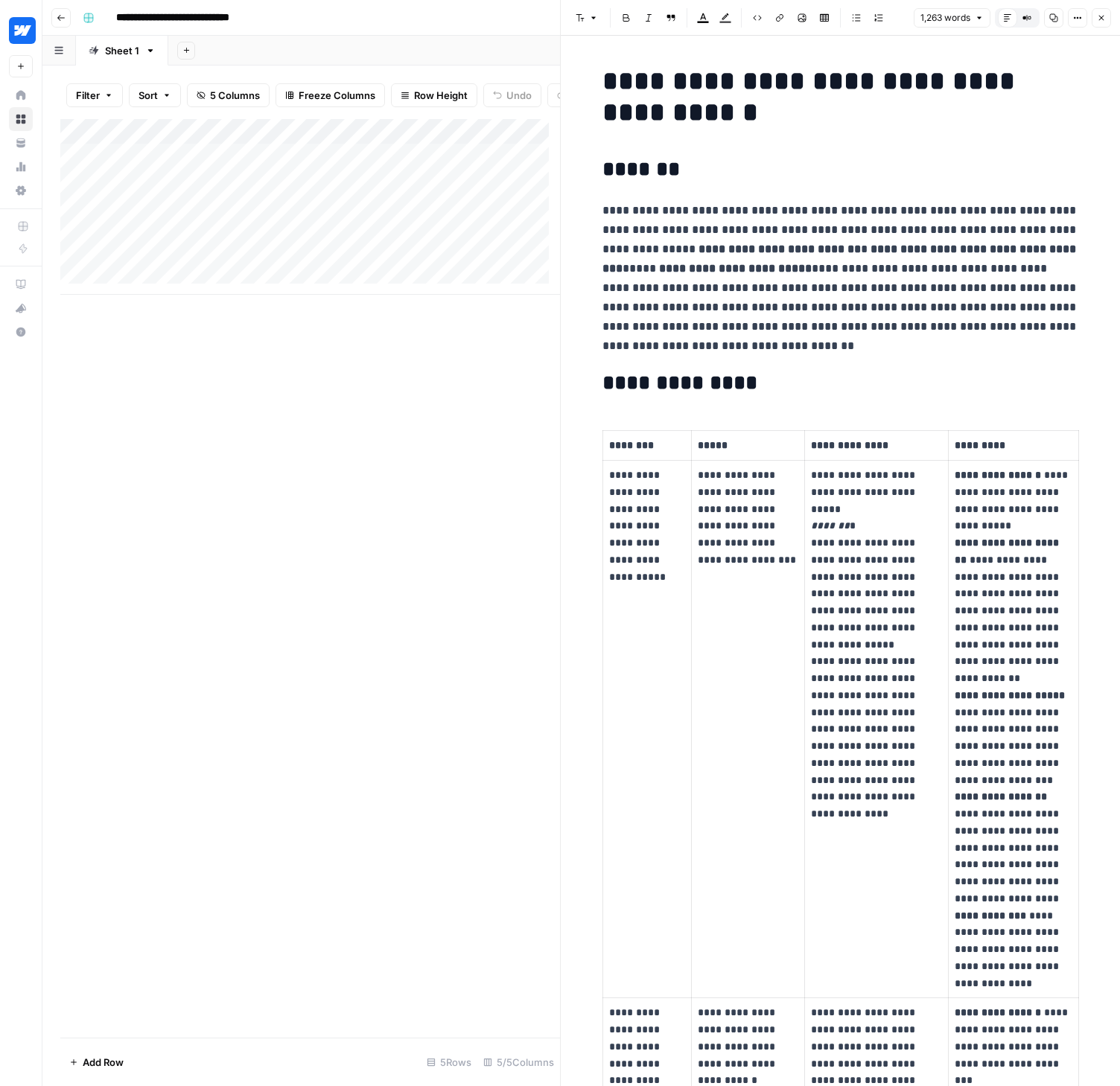 This screenshot has height=1086, width=1120. I want to click on span: Filter, so click(88, 96).